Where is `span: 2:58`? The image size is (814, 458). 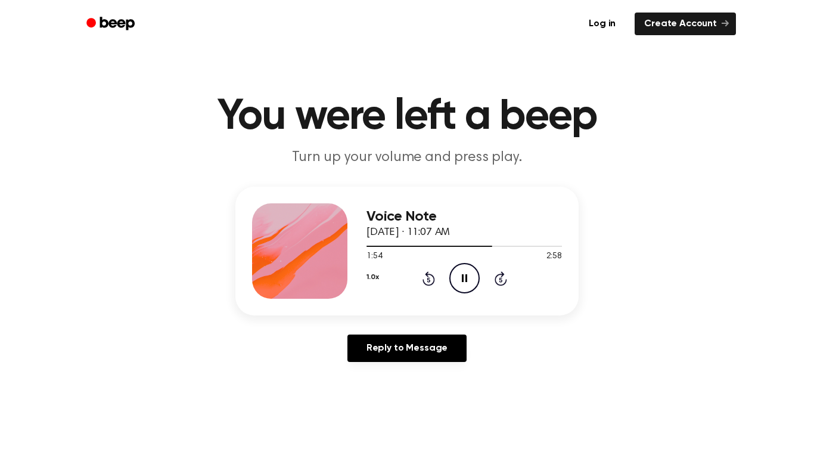 span: 2:58 is located at coordinates (554, 256).